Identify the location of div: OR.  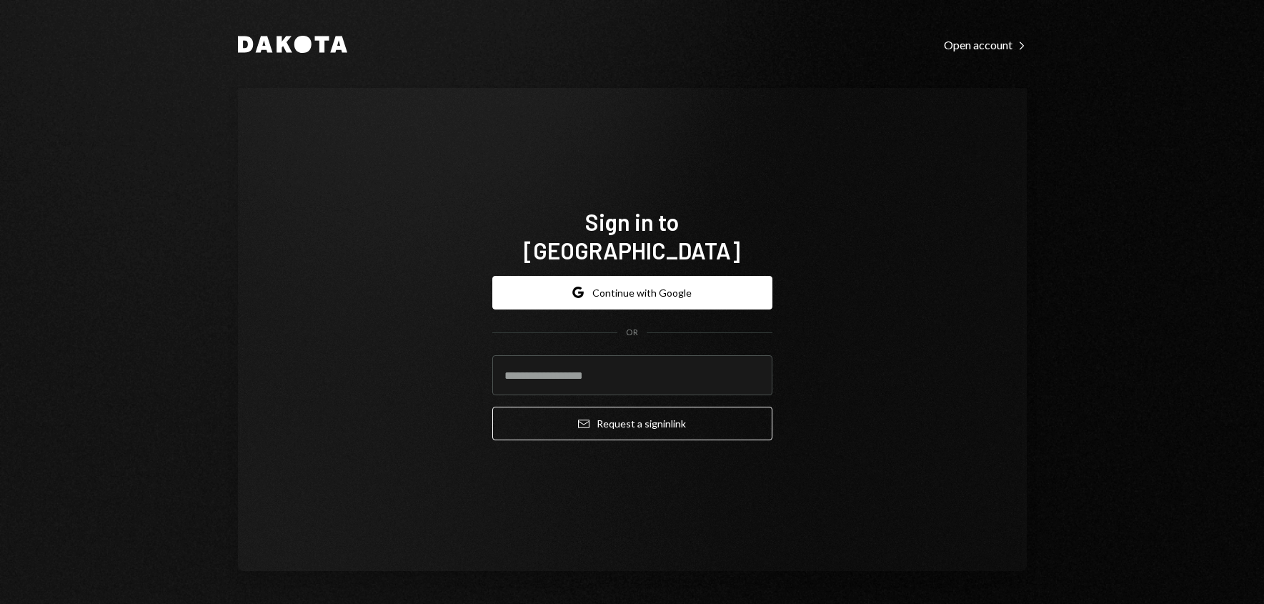
(632, 332).